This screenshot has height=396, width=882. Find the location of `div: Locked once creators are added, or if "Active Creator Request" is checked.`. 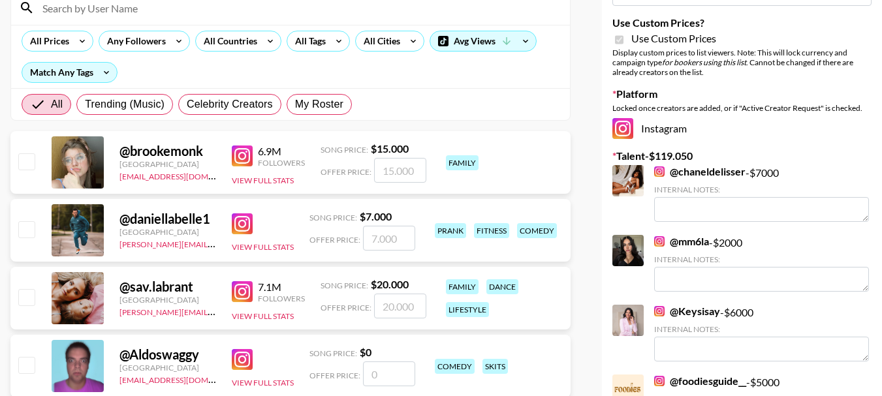

div: Locked once creators are added, or if "Active Creator Request" is checked. is located at coordinates (742, 108).